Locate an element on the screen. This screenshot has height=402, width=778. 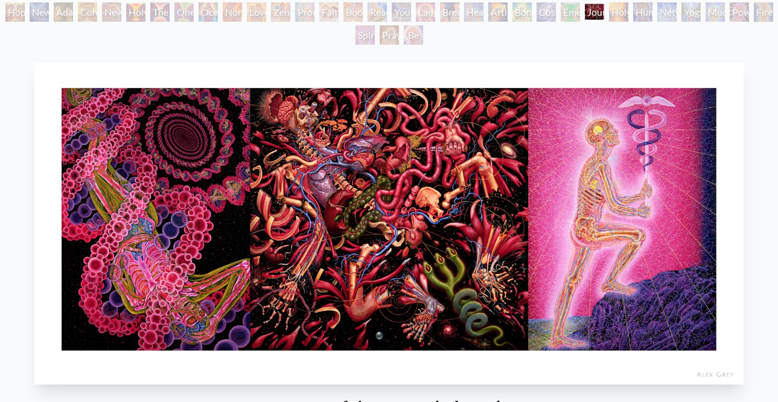
div: Praying Hands is located at coordinates (389, 35).